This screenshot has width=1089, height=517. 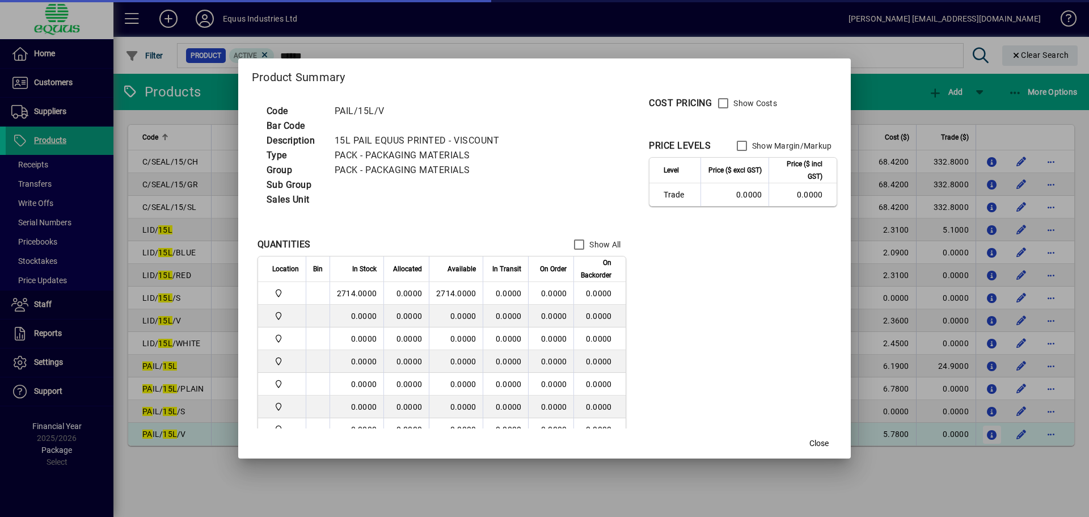 I want to click on h2: Product Summary, so click(x=545, y=75).